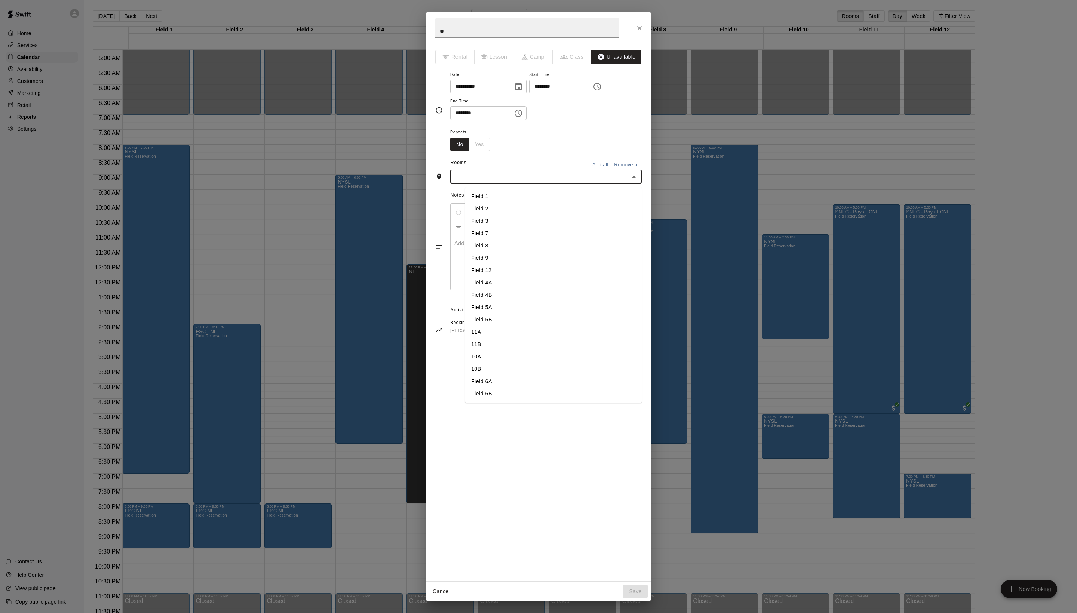 Image resolution: width=1077 pixels, height=613 pixels. Describe the element at coordinates (479, 323) in the screenshot. I see `span: Booking #1426397 created` at that location.